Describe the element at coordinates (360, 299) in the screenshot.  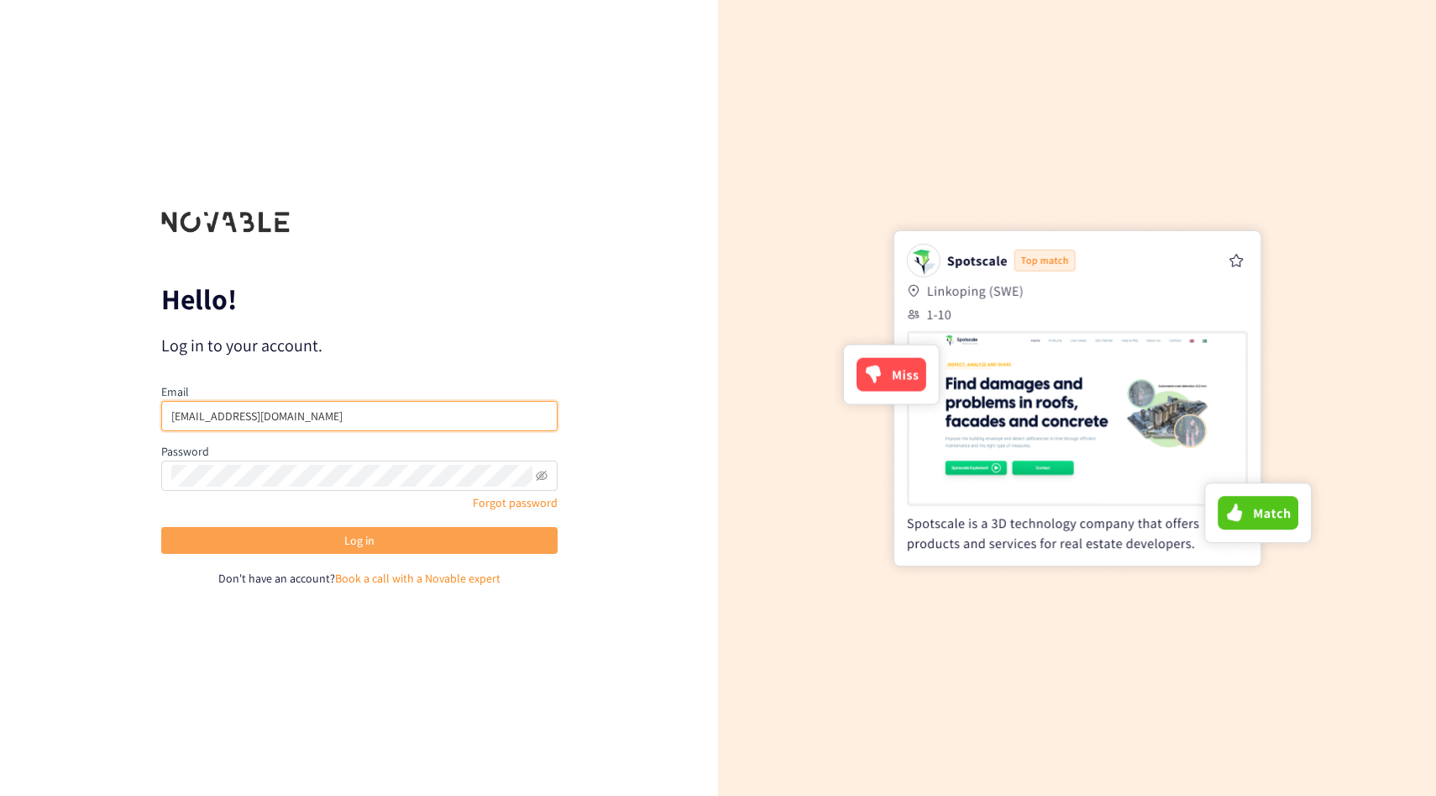
I see `p: Hello!` at that location.